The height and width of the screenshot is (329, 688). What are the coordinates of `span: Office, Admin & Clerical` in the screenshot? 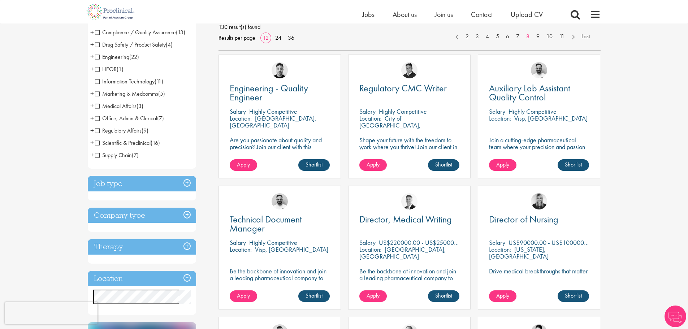 It's located at (129, 118).